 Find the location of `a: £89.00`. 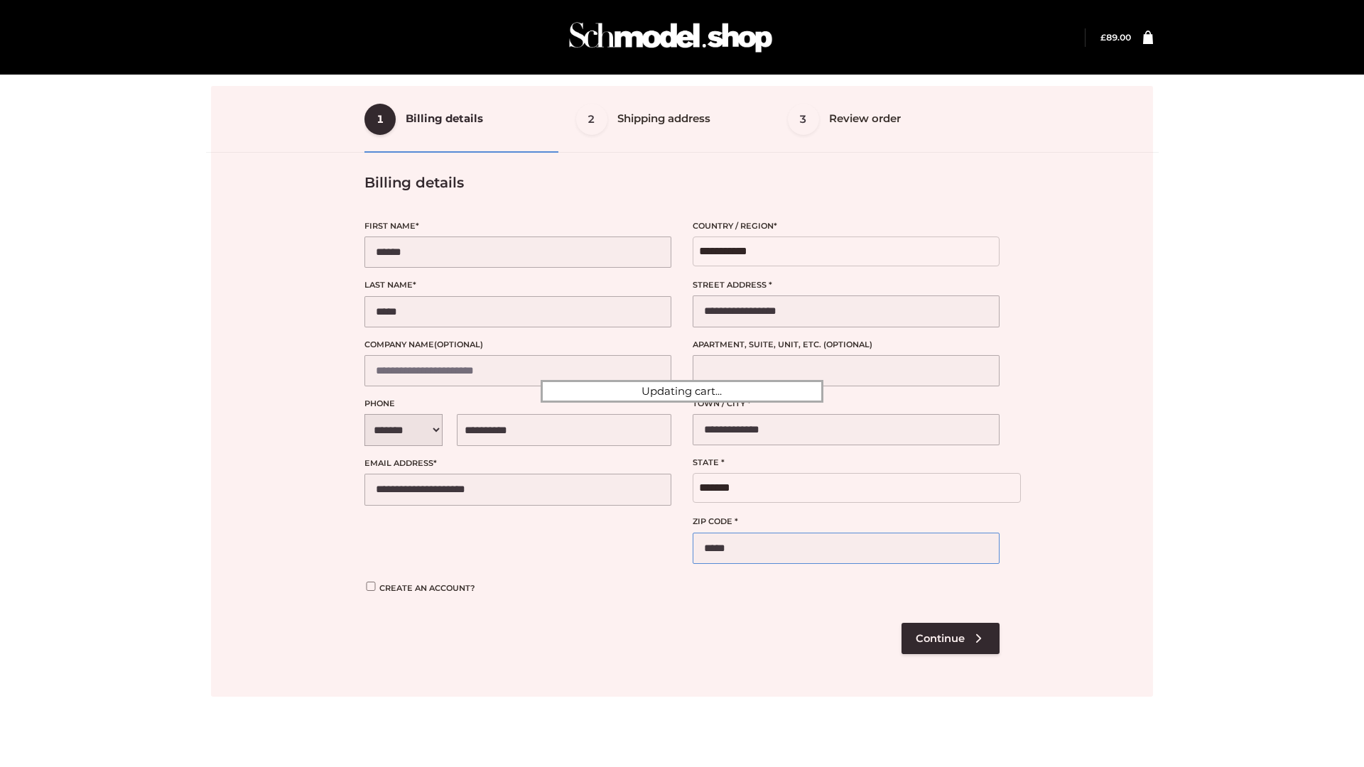

a: £89.00 is located at coordinates (1115, 37).